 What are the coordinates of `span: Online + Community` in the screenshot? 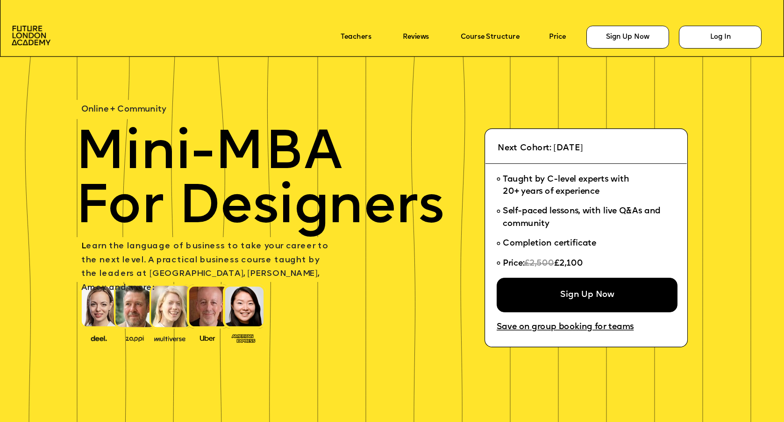 It's located at (124, 110).